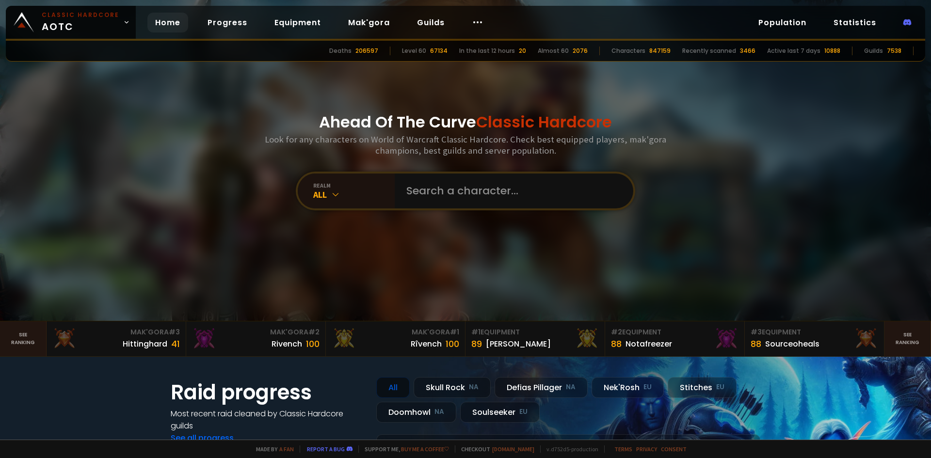  Describe the element at coordinates (452, 387) in the screenshot. I see `div: Skull Rock` at that location.